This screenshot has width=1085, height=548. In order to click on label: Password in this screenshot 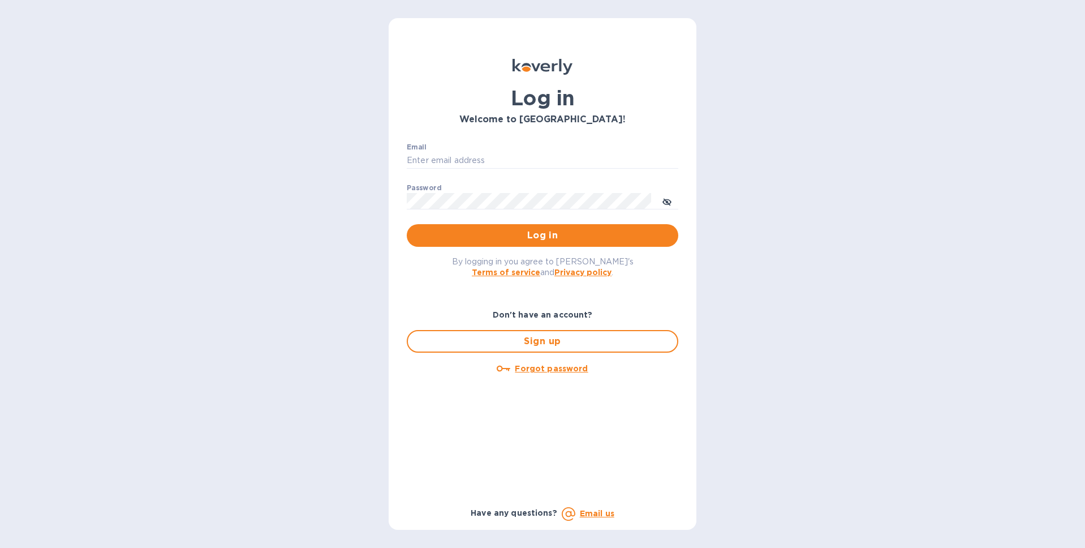, I will do `click(424, 188)`.